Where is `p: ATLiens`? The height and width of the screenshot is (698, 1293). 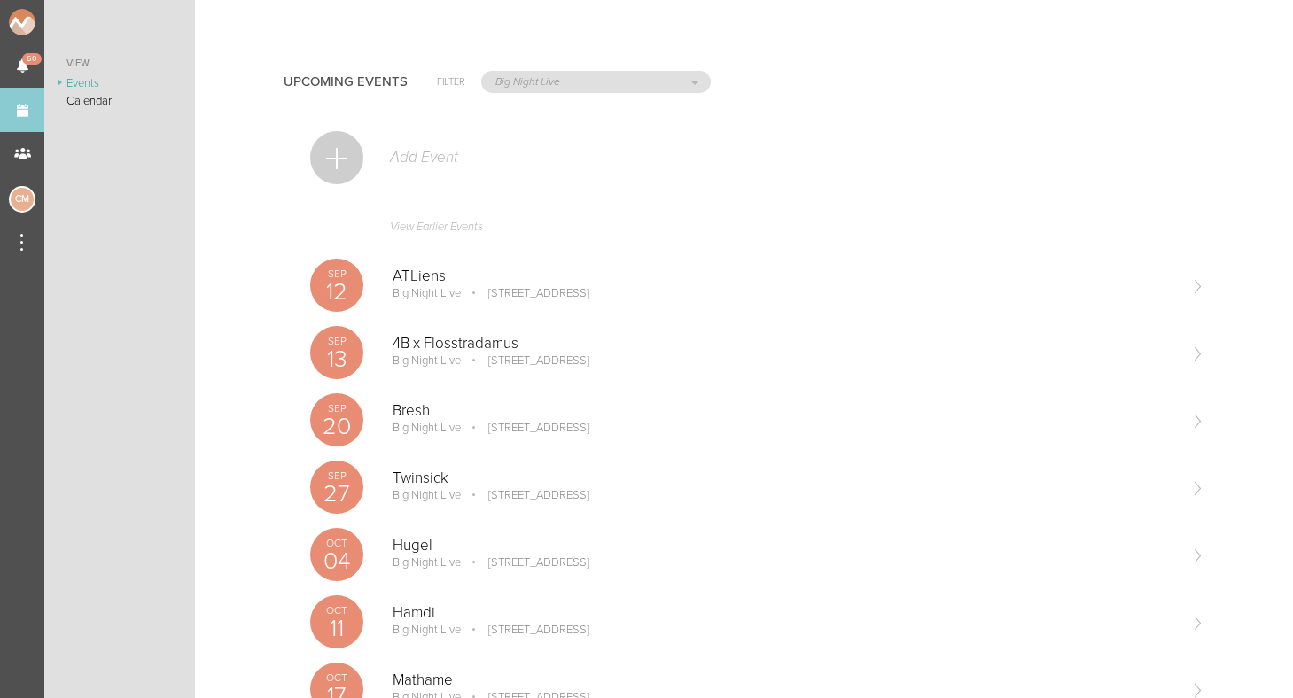 p: ATLiens is located at coordinates (784, 276).